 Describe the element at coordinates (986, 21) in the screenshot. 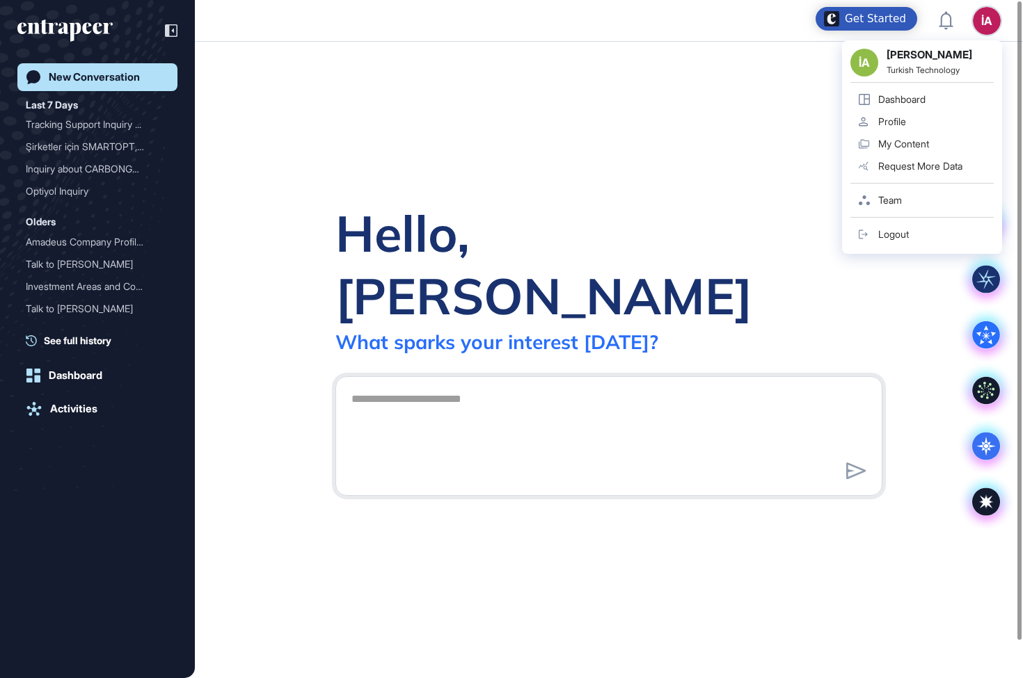

I see `div: İA` at that location.